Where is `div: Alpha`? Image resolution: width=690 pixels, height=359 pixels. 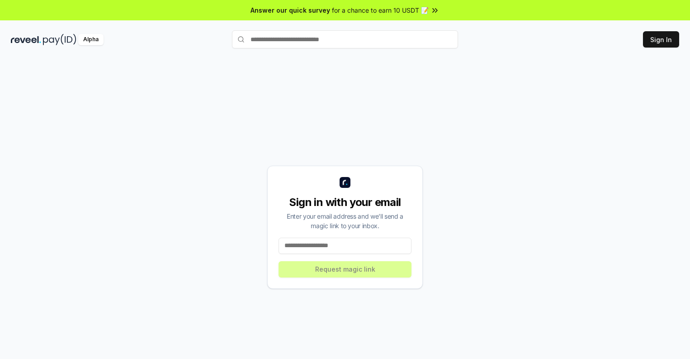
div: Alpha is located at coordinates (91, 39).